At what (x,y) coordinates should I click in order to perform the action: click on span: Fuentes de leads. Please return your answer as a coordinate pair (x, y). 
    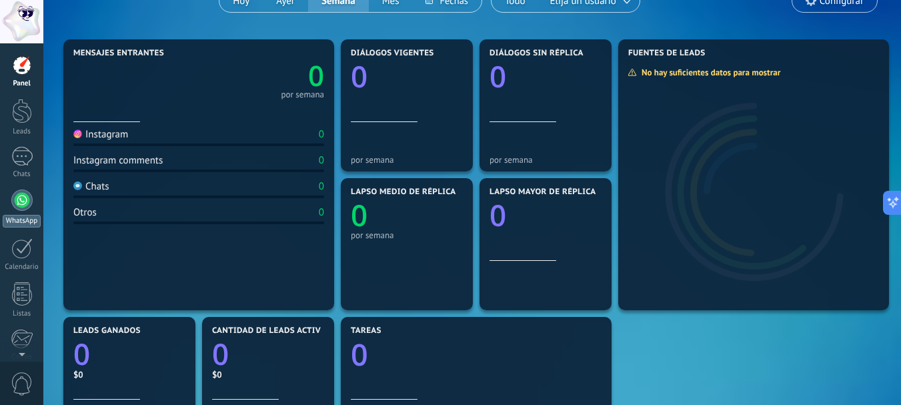
    Looking at the image, I should click on (667, 53).